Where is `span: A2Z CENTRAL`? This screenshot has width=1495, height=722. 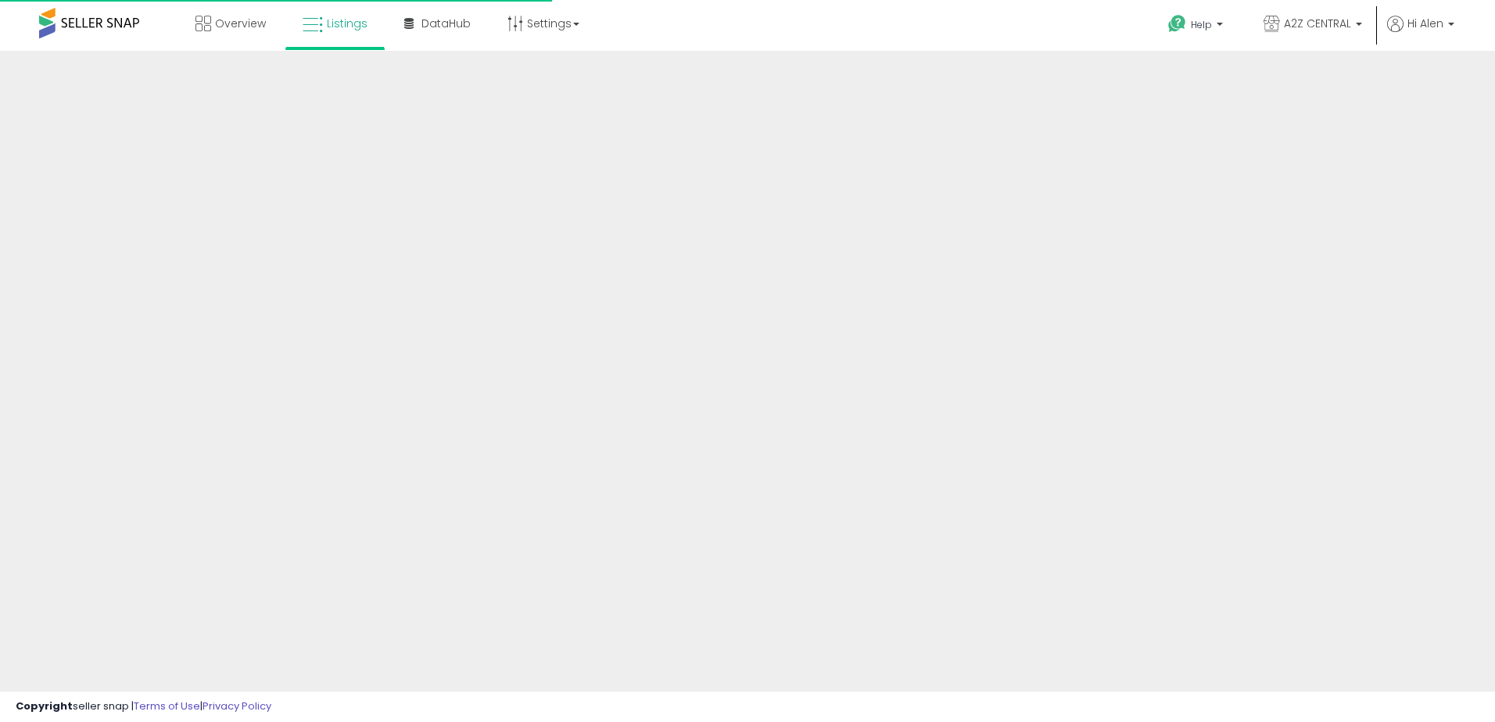
span: A2Z CENTRAL is located at coordinates (1317, 23).